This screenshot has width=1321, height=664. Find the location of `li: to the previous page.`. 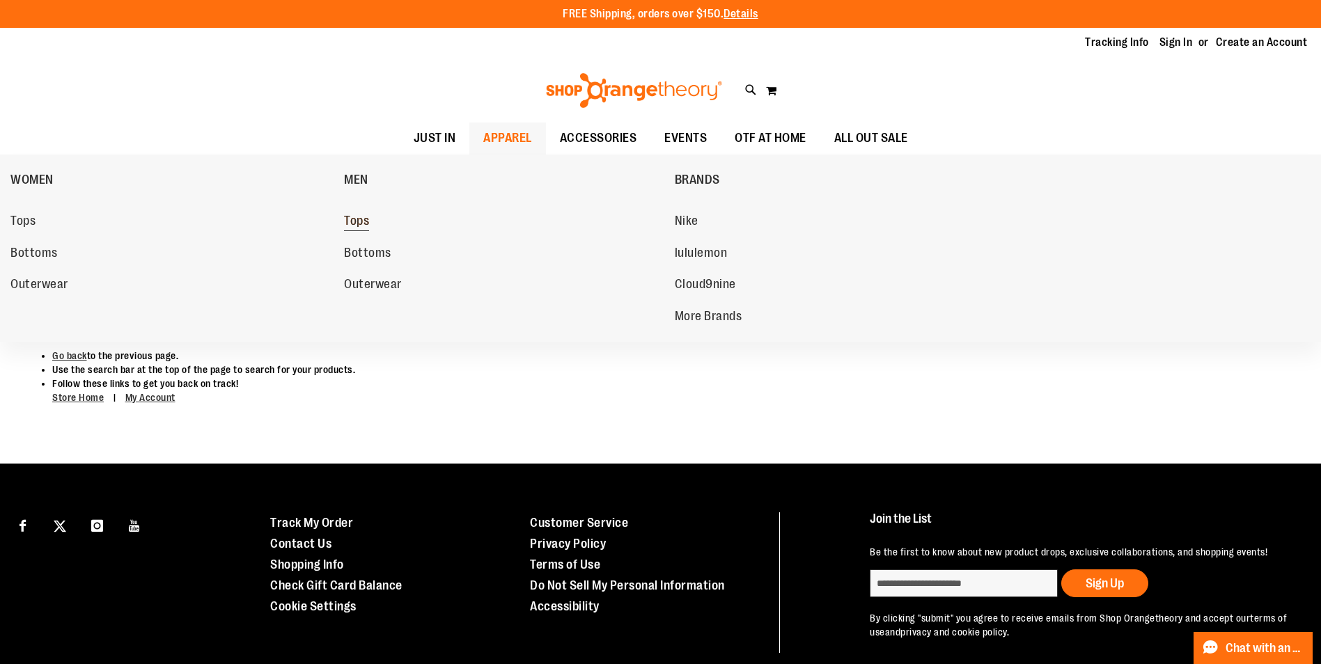

li: to the previous page. is located at coordinates (542, 356).